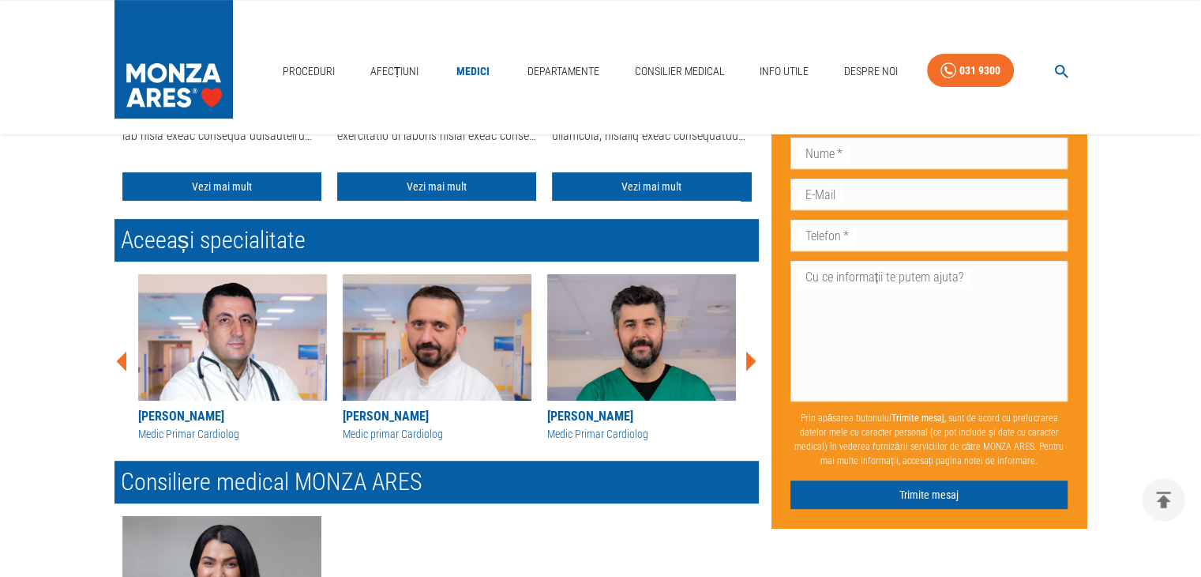  Describe the element at coordinates (437, 434) in the screenshot. I see `div: Medic primar Cardiolog` at that location.